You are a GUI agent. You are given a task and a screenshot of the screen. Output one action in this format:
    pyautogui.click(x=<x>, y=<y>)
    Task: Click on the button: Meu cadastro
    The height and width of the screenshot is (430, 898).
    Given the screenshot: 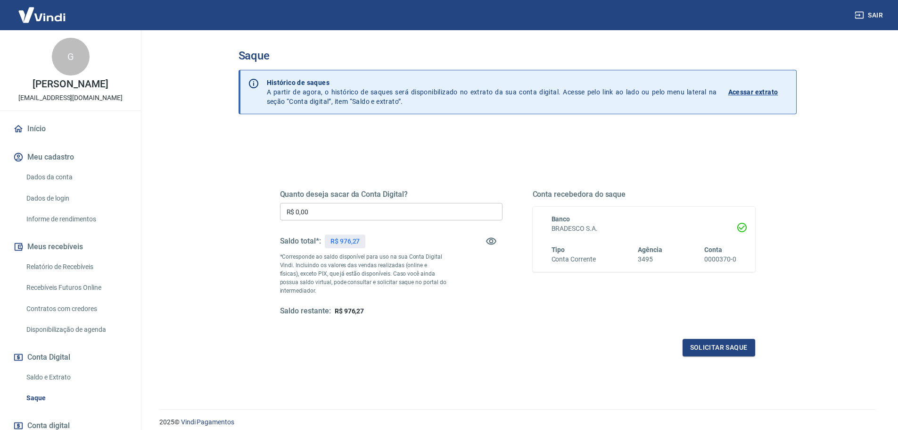 What is the action you would take?
    pyautogui.click(x=70, y=157)
    